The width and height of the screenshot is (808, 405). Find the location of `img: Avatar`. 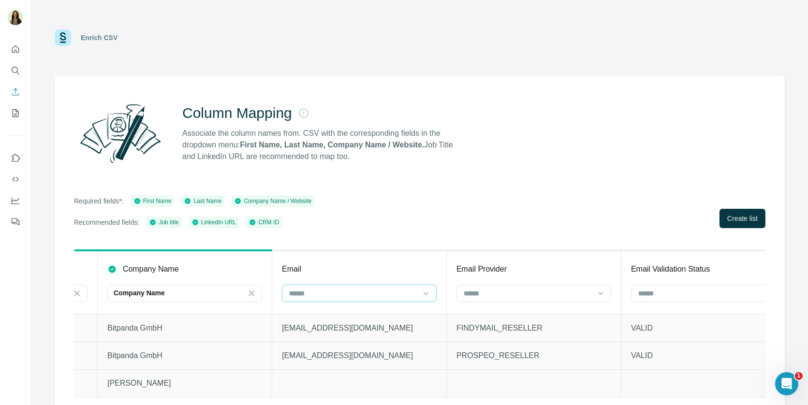

img: Avatar is located at coordinates (15, 17).